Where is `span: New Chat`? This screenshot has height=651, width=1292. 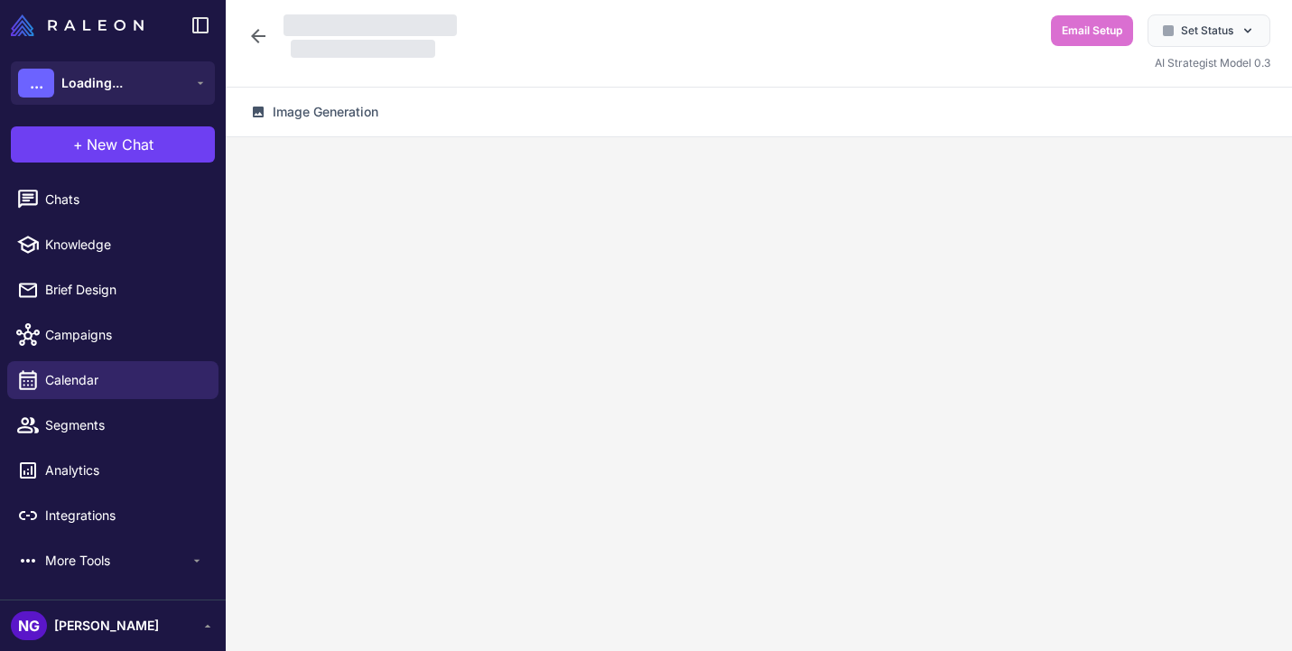
span: New Chat is located at coordinates (120, 144).